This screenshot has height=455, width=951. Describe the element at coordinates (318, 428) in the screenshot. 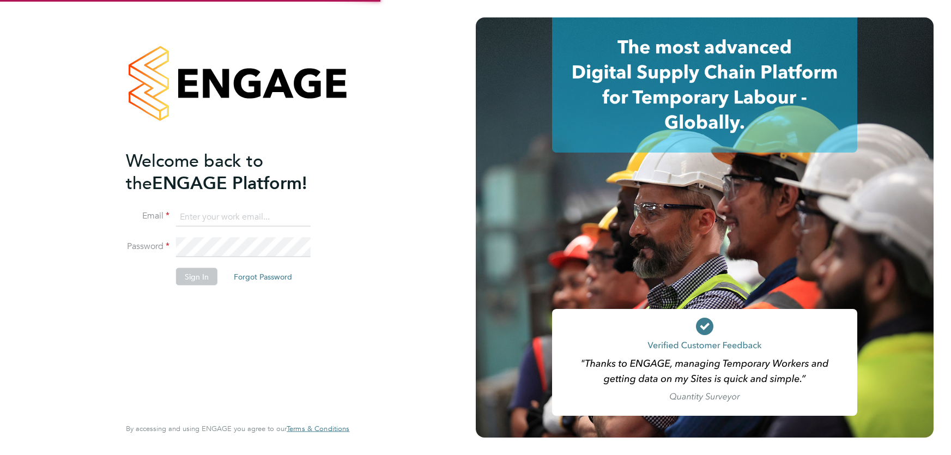

I see `span: Terms & Conditions` at that location.